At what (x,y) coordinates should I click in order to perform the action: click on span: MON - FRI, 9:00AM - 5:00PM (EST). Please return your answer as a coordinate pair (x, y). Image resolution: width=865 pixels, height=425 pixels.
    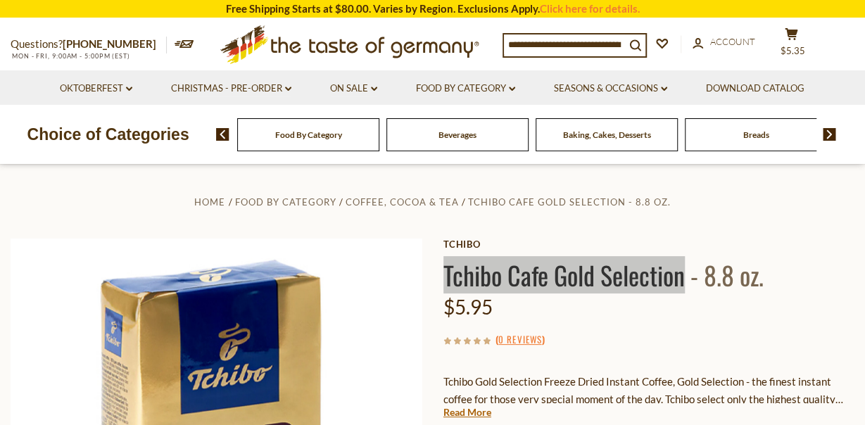
    Looking at the image, I should click on (70, 56).